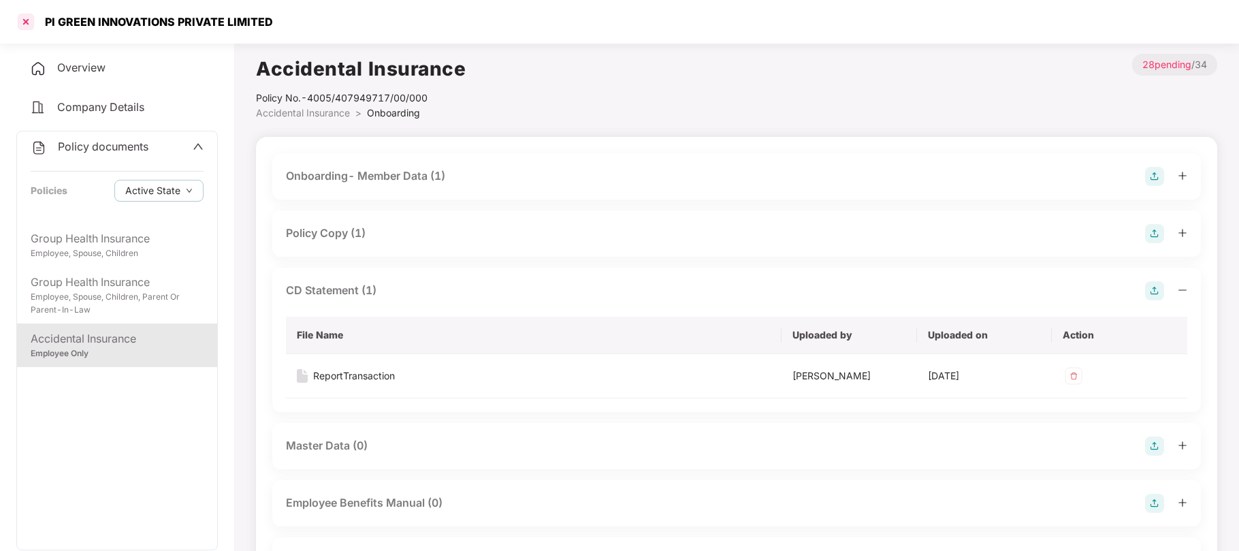 The height and width of the screenshot is (551, 1239). What do you see at coordinates (117, 304) in the screenshot?
I see `div: Employee, Spouse, Children, Parent Or Parent-In-Law` at bounding box center [117, 304].